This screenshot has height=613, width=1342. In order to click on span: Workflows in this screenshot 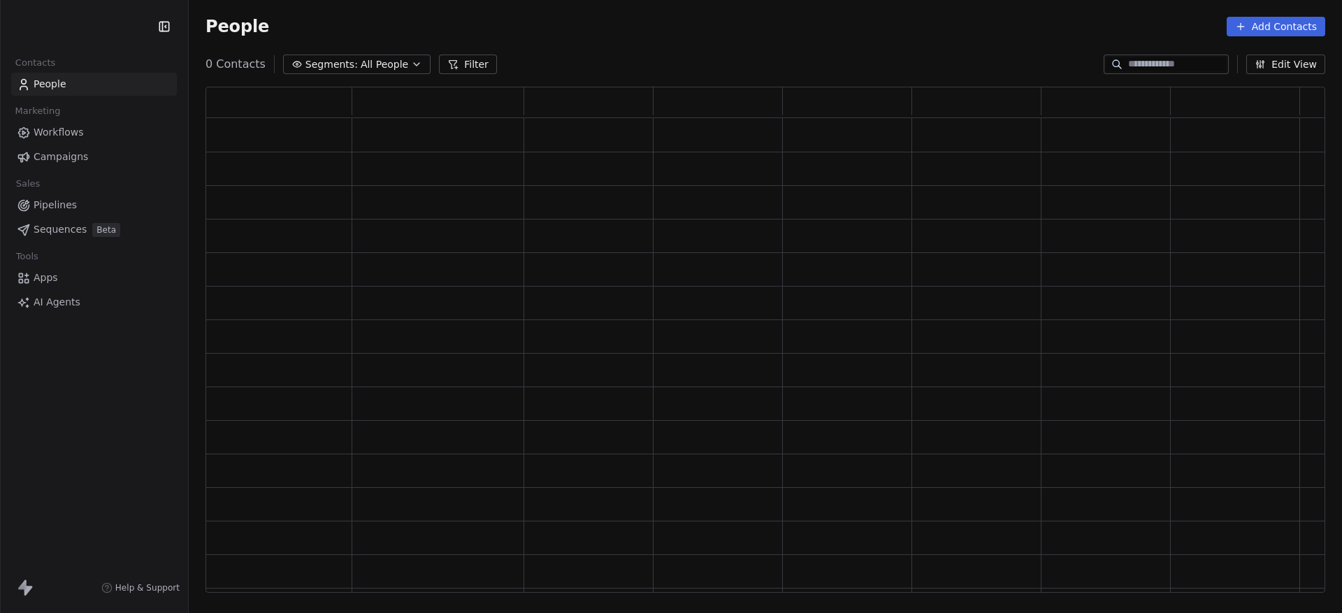, I will do `click(59, 132)`.